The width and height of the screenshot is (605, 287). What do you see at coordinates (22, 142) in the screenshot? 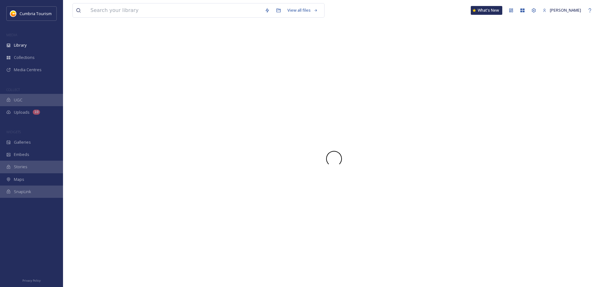
I see `span: Galleries` at bounding box center [22, 142].